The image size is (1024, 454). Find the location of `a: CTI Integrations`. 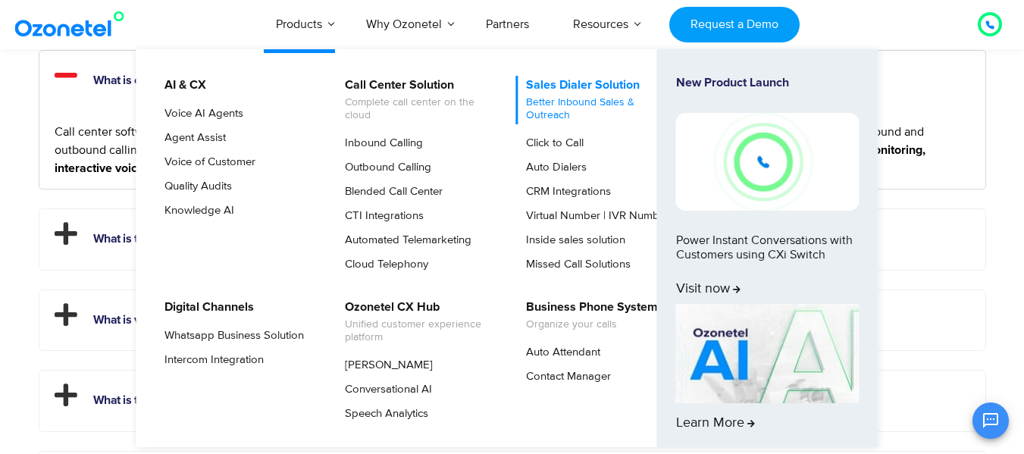

a: CTI Integrations is located at coordinates (380, 216).